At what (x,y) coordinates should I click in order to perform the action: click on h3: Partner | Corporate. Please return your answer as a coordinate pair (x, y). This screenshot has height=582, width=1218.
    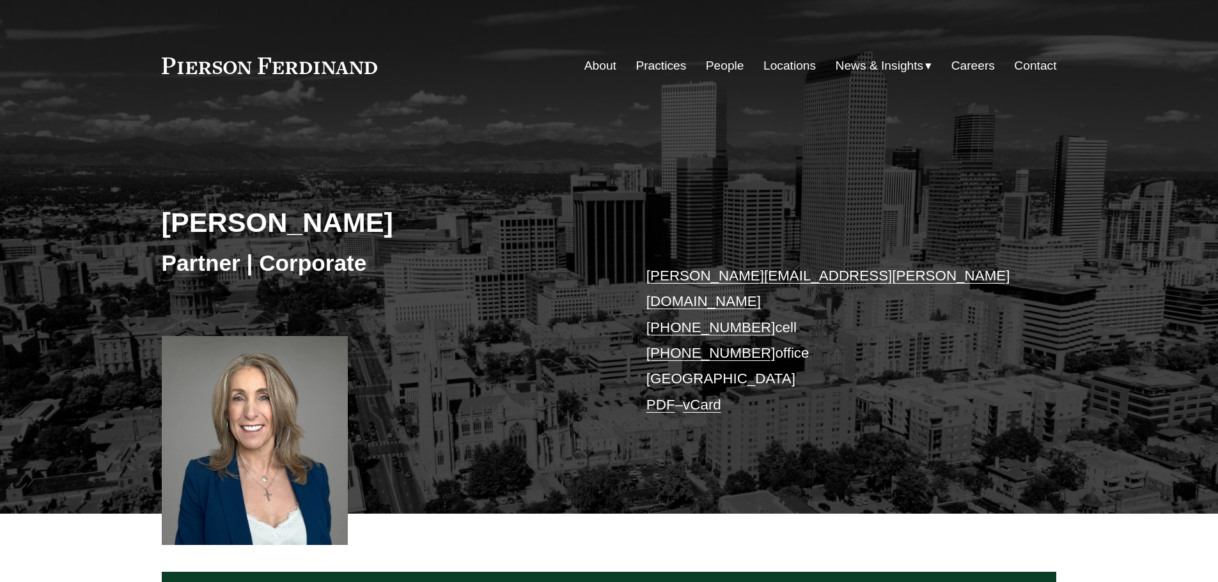
    Looking at the image, I should click on (386, 263).